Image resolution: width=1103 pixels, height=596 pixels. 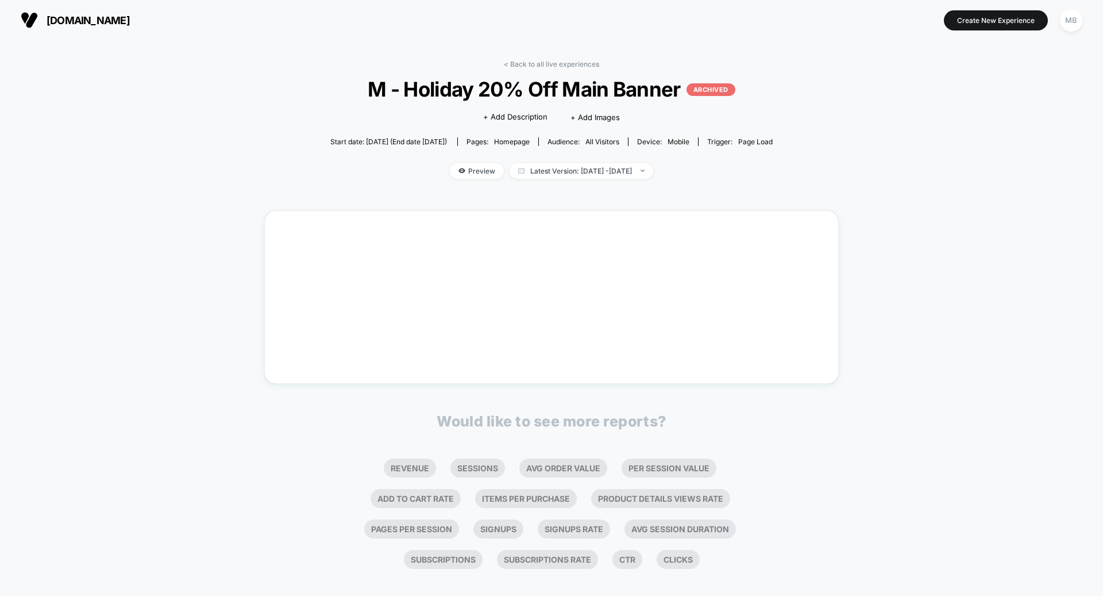 I want to click on div: MB, so click(x=1071, y=20).